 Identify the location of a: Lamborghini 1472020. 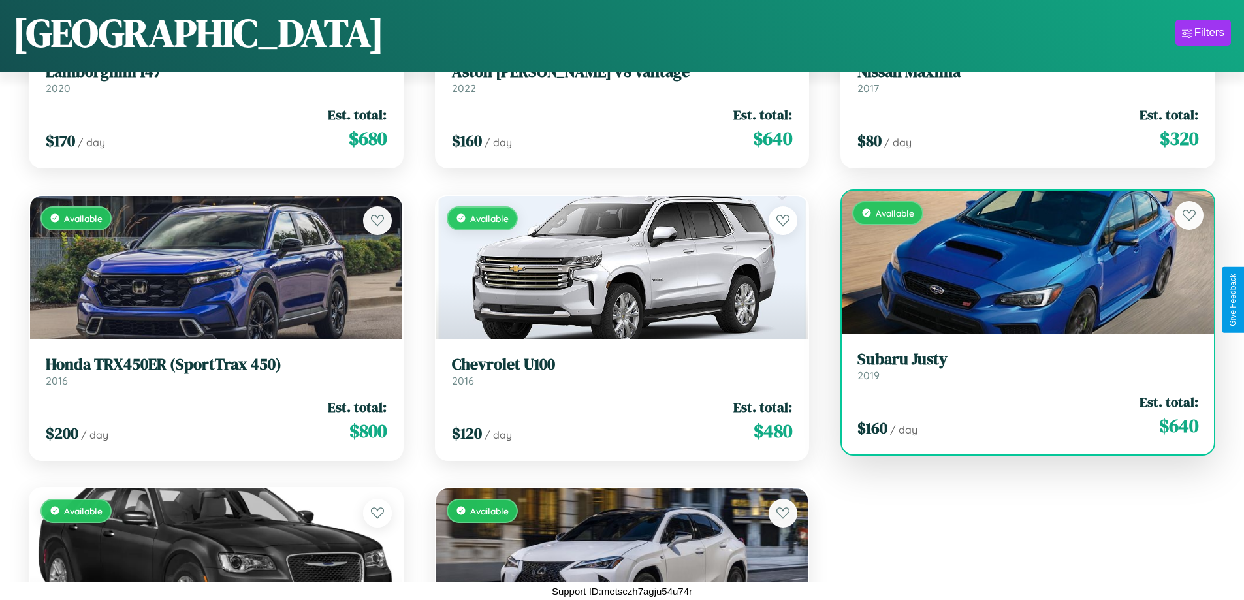
(216, 78).